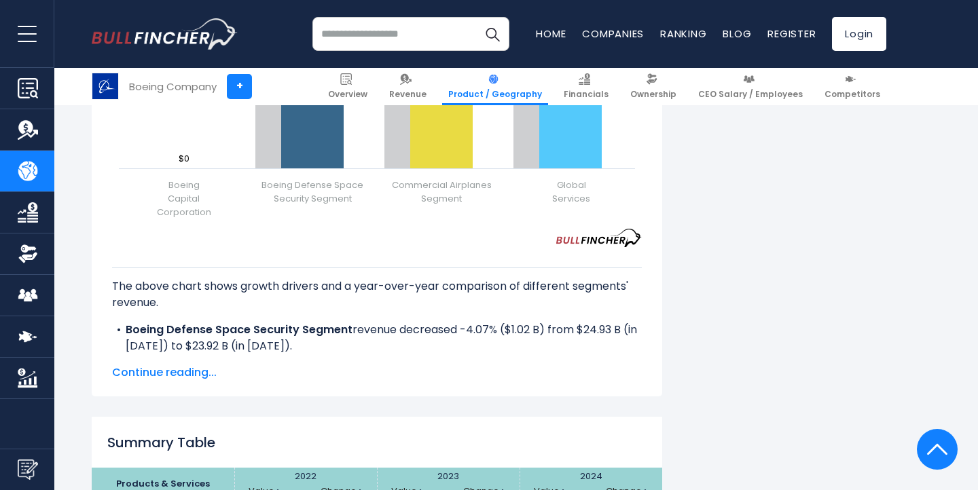  What do you see at coordinates (495, 94) in the screenshot?
I see `span: Product / Geography` at bounding box center [495, 94].